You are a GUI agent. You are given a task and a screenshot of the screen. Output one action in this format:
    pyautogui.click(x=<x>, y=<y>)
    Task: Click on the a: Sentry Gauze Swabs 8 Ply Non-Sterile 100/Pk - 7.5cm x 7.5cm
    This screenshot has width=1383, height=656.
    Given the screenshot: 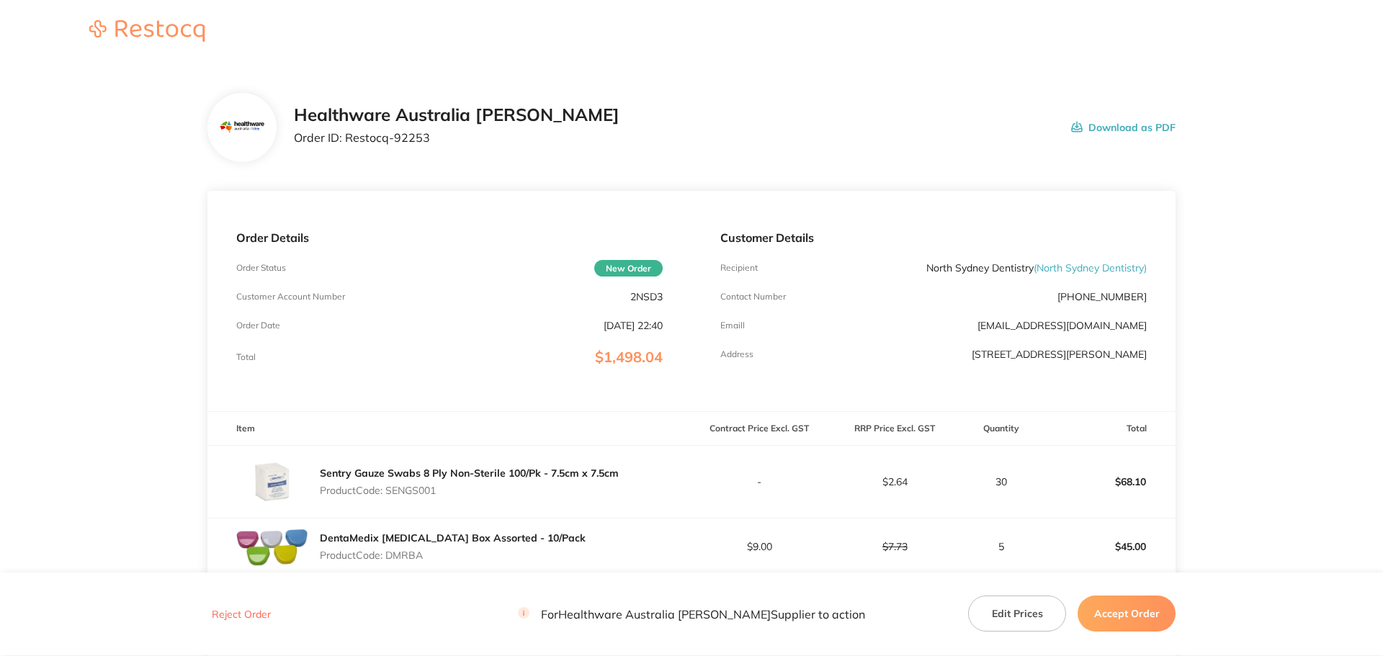 What is the action you would take?
    pyautogui.click(x=469, y=473)
    